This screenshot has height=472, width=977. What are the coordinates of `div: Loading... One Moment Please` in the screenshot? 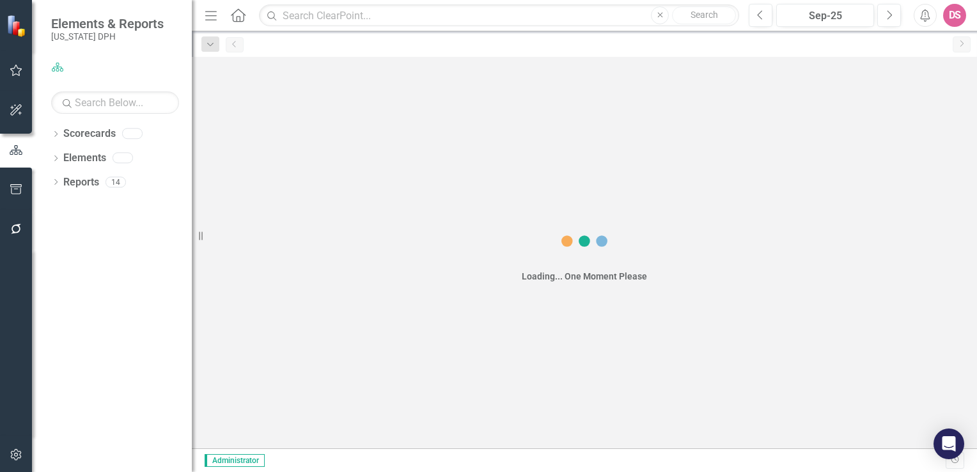 It's located at (584, 276).